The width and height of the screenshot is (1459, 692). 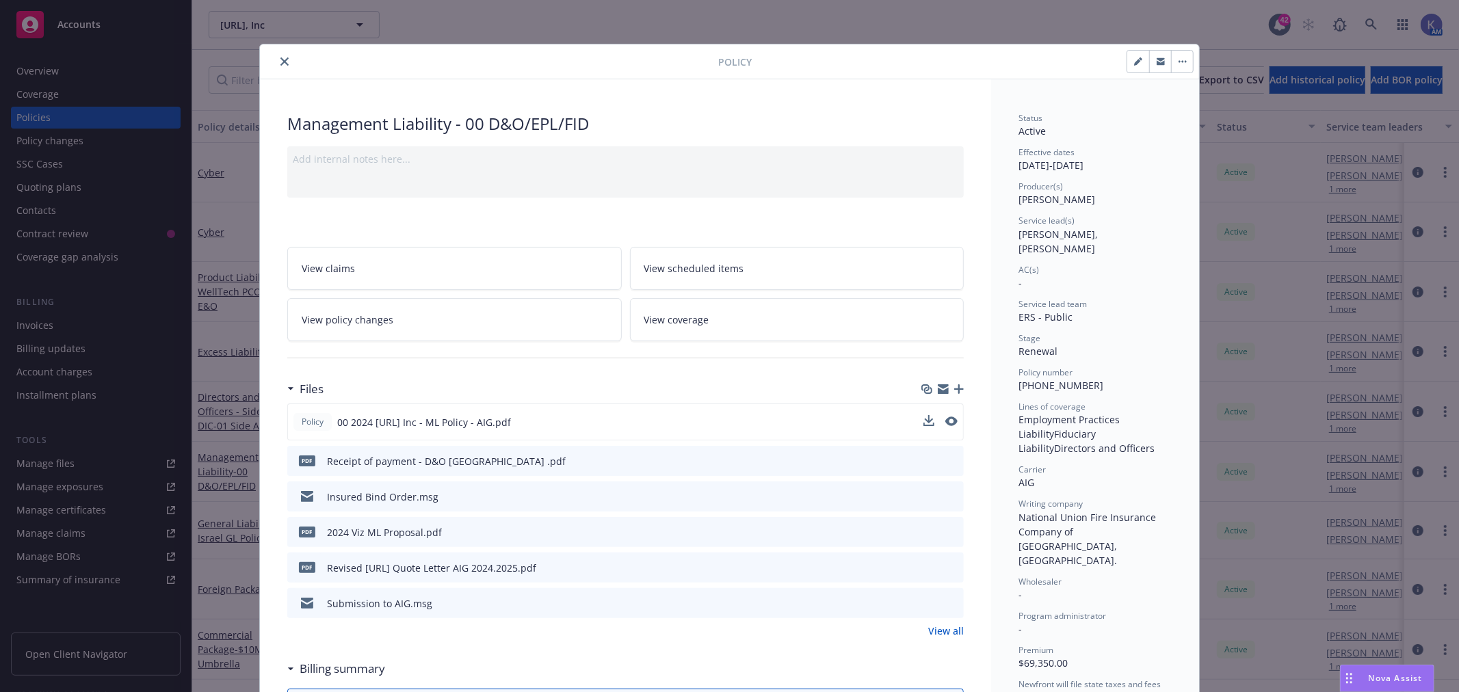 What do you see at coordinates (384, 532) in the screenshot?
I see `div: 2024 Viz ML Proposal.pdf` at bounding box center [384, 532].